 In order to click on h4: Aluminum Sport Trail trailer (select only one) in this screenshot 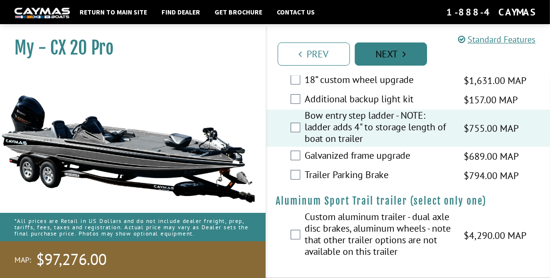, I will do `click(408, 201)`.